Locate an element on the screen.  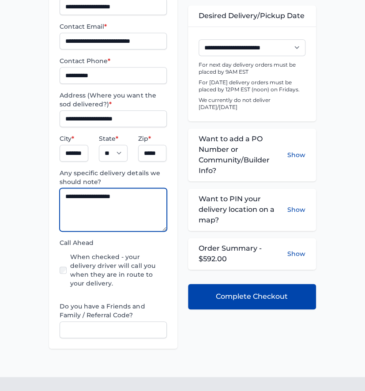
label: Address (Where you want the sod delivered?) is located at coordinates (113, 100).